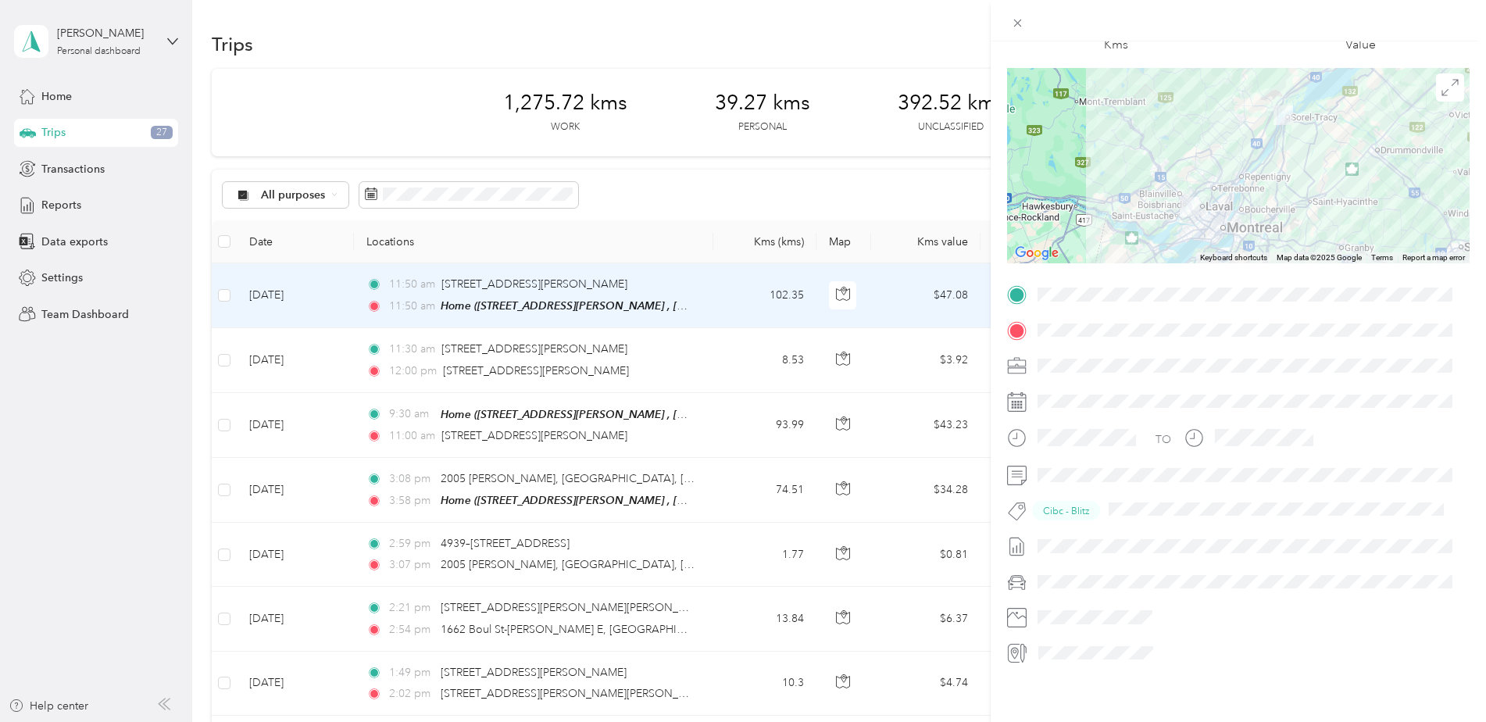 The image size is (1486, 722). I want to click on span: Cibc - Blitz, so click(1066, 511).